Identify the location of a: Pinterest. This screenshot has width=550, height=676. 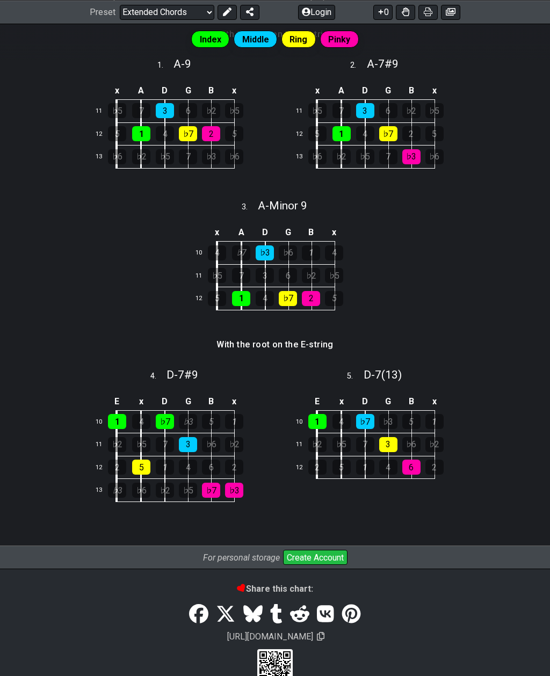
(351, 615).